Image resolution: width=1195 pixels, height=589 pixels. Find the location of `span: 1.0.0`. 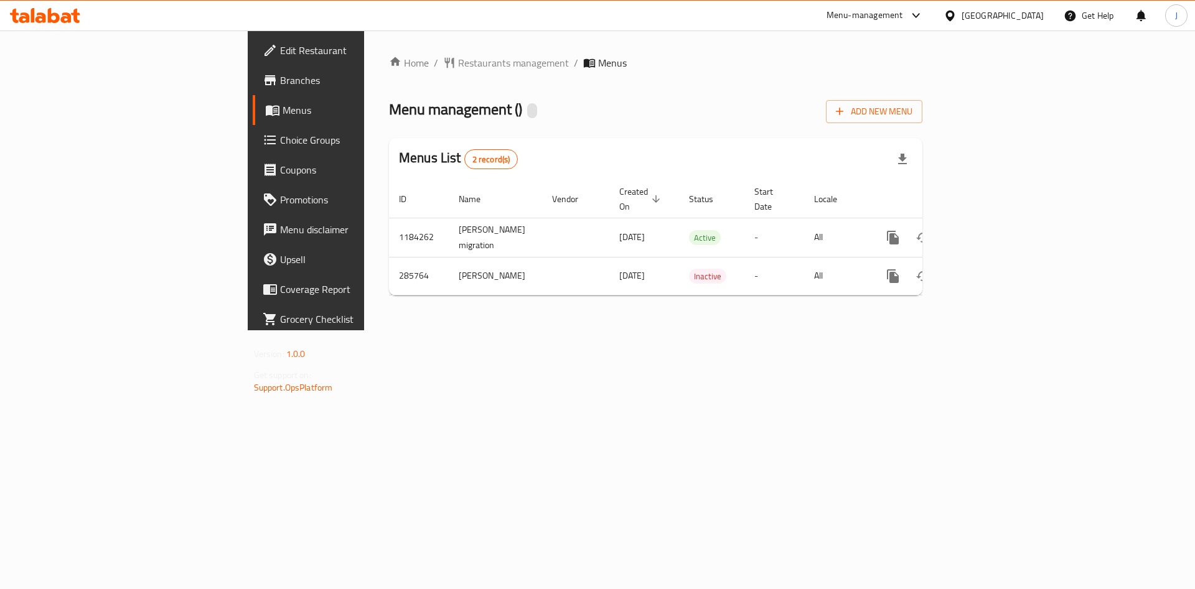

span: 1.0.0 is located at coordinates (296, 354).